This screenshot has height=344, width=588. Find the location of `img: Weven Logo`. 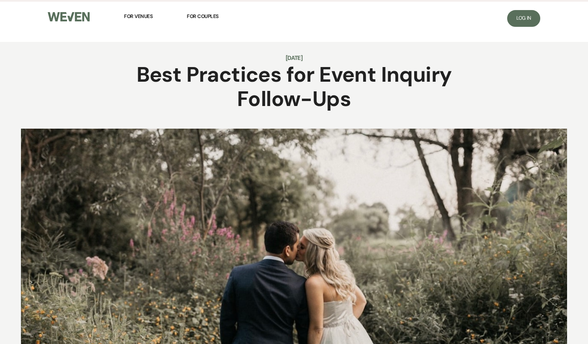

img: Weven Logo is located at coordinates (69, 17).